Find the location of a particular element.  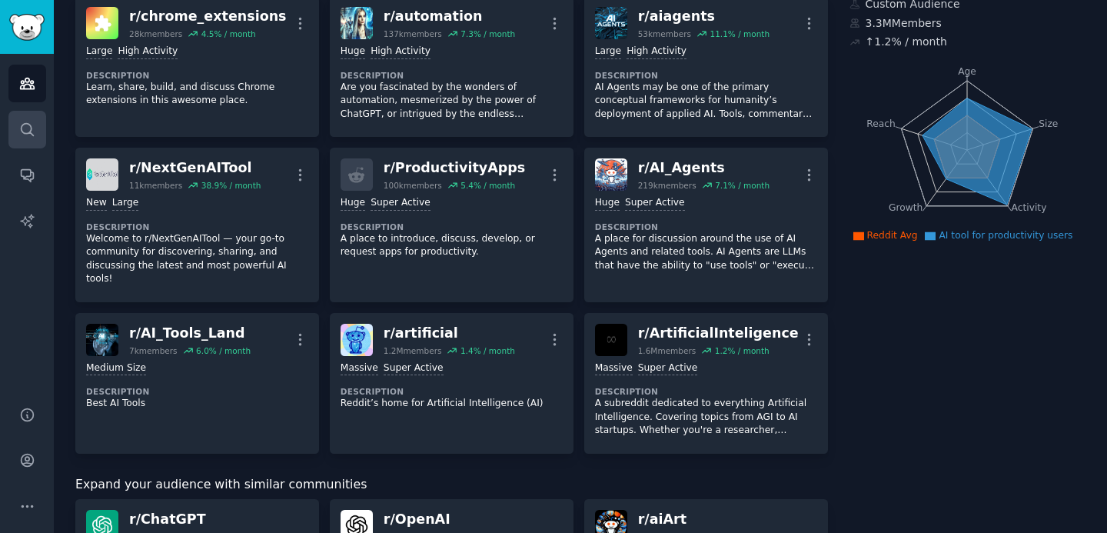

p: Learn, share, build, and discuss Chrome extensions in this awesome place. is located at coordinates (197, 94).